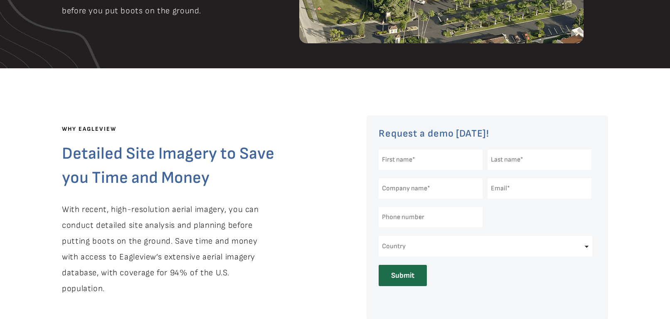 The width and height of the screenshot is (670, 319). What do you see at coordinates (131, 11) in the screenshot?
I see `span: before you put boots on the ground.` at bounding box center [131, 11].